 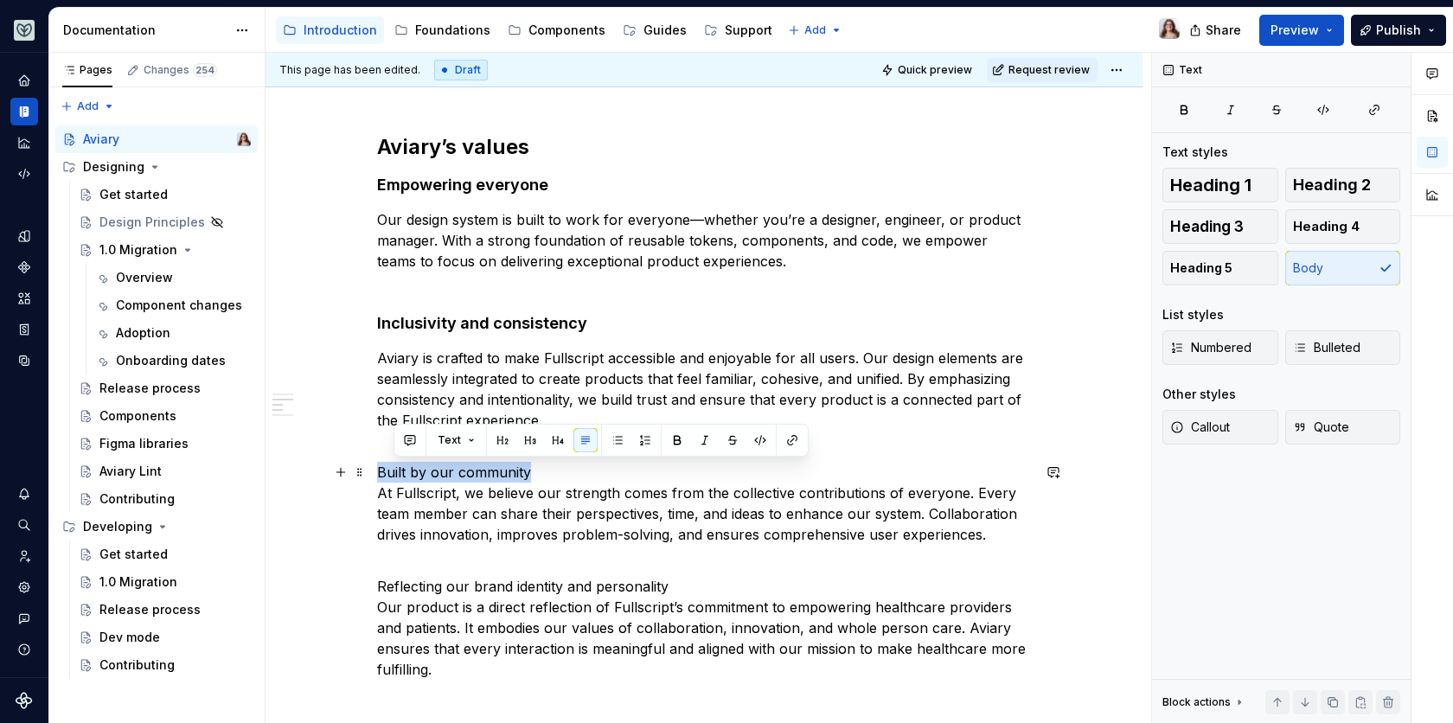 I want to click on p: Reflecting our brand identity and personality Our product is a direct reflection of Fullscript’s ..., so click(x=704, y=628).